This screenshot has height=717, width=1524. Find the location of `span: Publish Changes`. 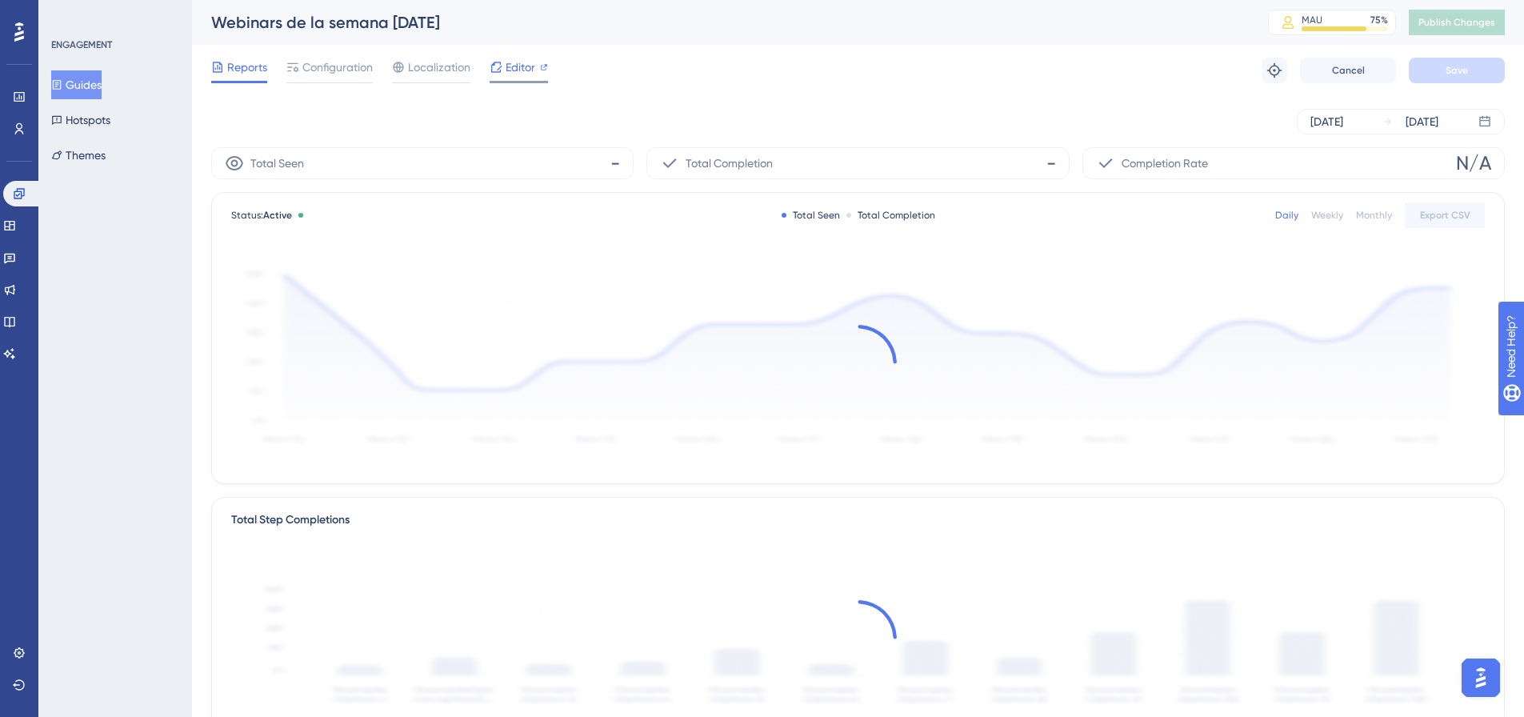

span: Publish Changes is located at coordinates (1457, 22).